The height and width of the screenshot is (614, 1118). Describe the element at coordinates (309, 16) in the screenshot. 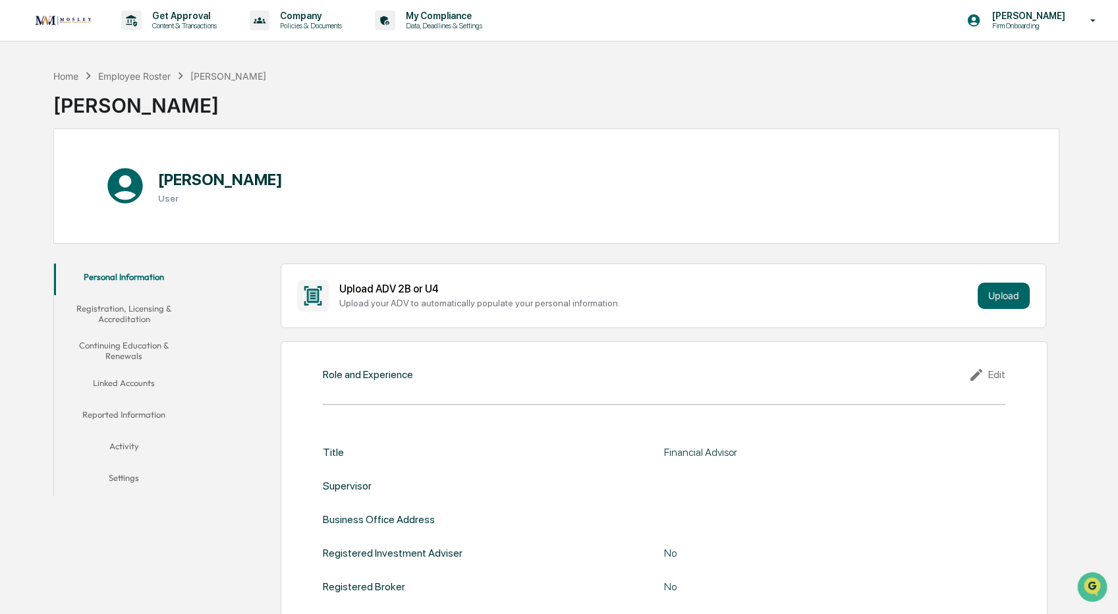

I see `p: Company` at that location.